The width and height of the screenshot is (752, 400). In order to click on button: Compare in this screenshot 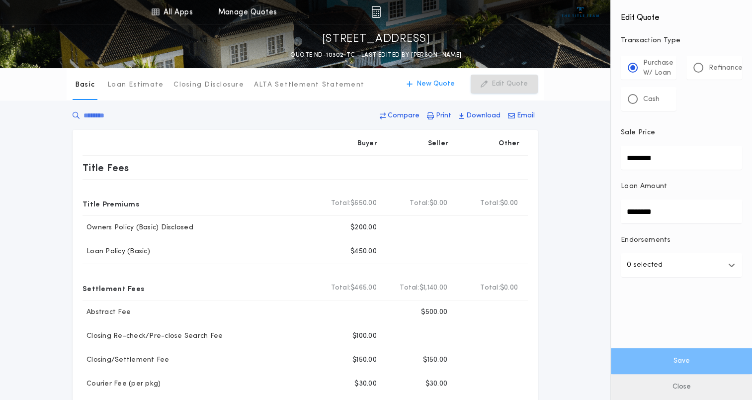, I will do `click(400, 116)`.